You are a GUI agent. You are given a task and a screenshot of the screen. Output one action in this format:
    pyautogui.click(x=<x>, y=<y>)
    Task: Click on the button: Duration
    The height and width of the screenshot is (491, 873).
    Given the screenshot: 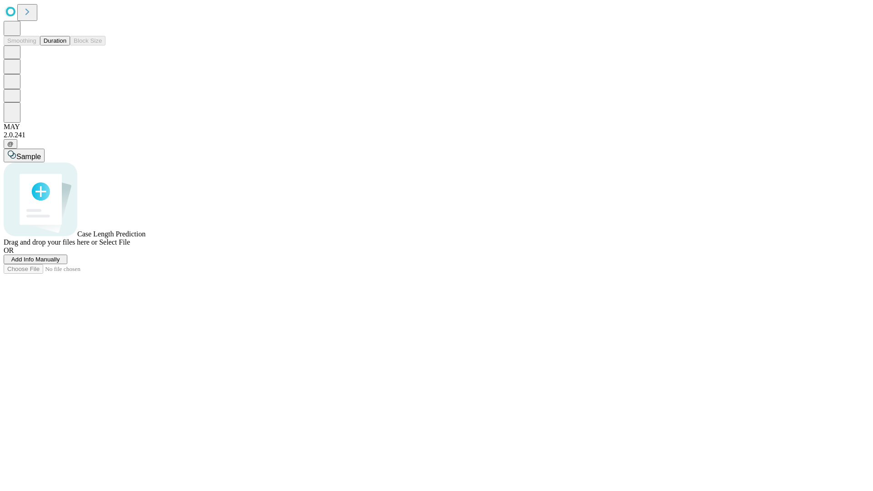 What is the action you would take?
    pyautogui.click(x=55, y=40)
    